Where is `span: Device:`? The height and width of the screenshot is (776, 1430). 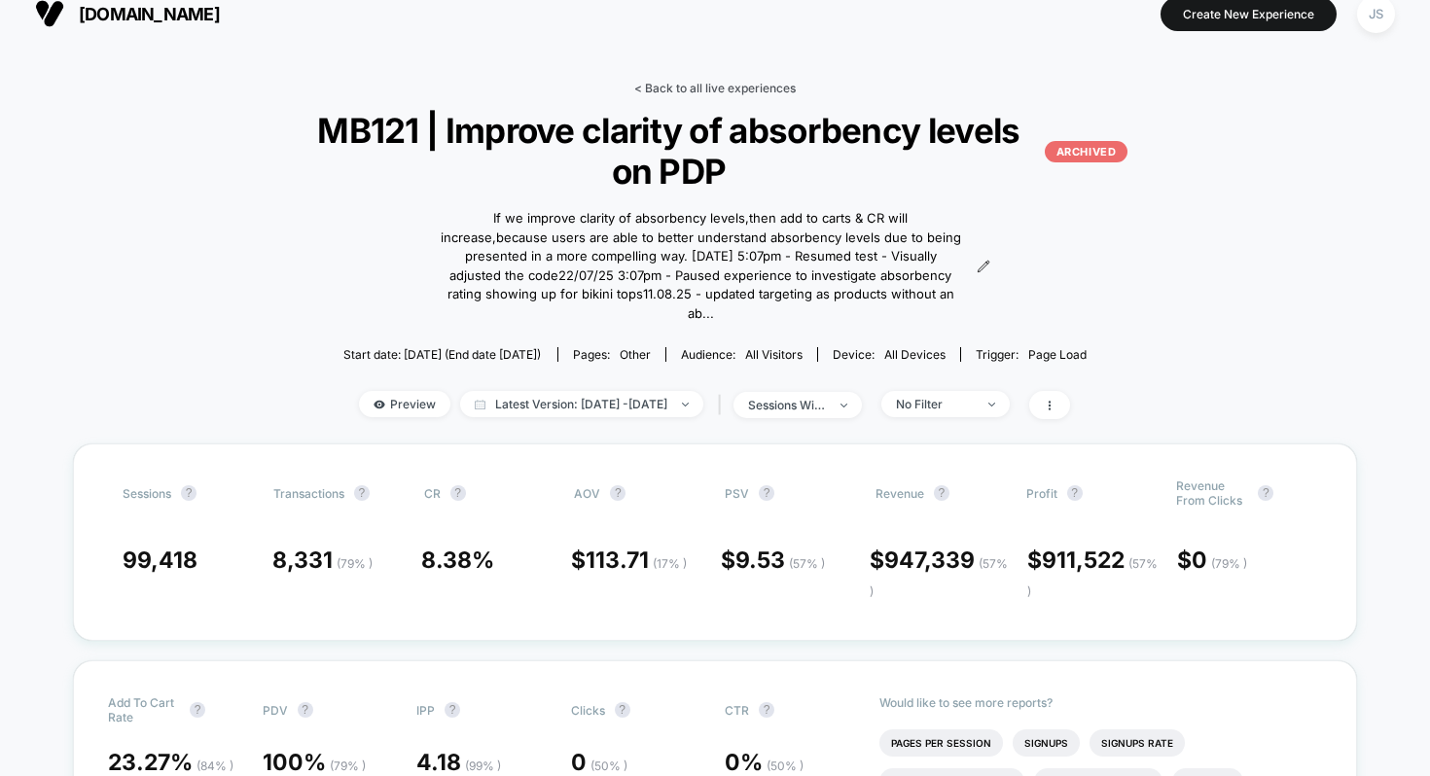 span: Device: is located at coordinates (888, 354).